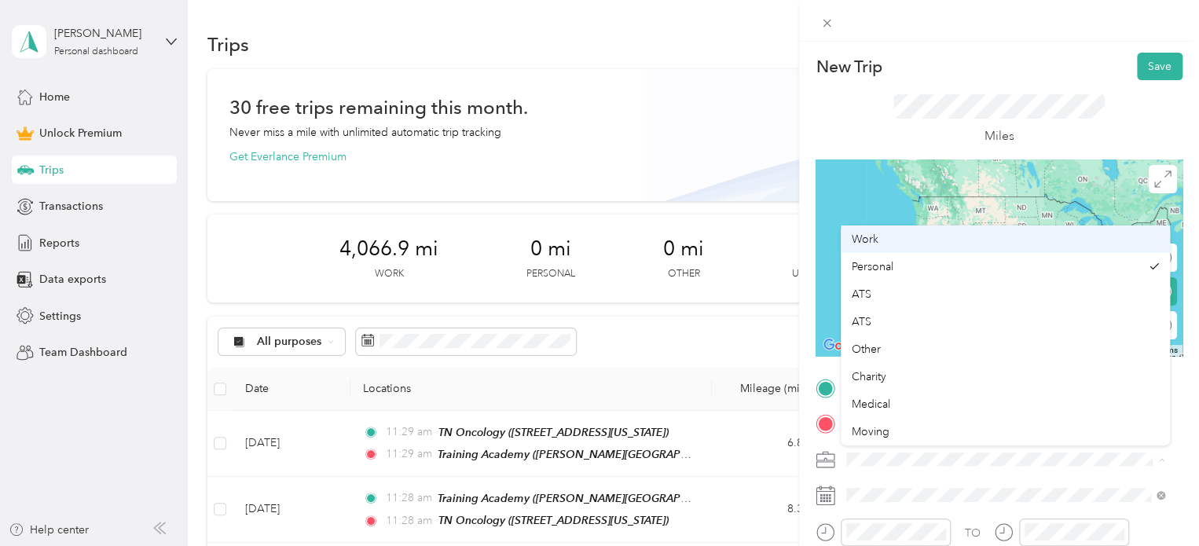 This screenshot has width=1199, height=546. What do you see at coordinates (869, 376) in the screenshot?
I see `span: Charity` at bounding box center [869, 376].